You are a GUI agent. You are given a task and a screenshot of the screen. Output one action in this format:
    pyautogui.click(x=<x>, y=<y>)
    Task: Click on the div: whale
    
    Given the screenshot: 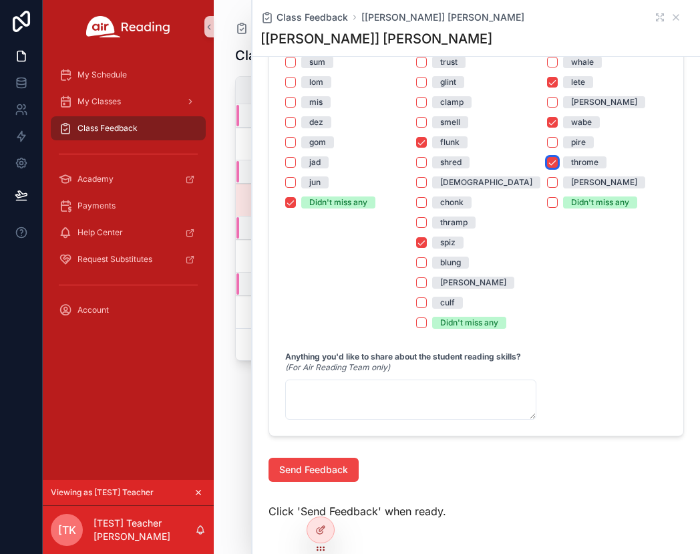 What is the action you would take?
    pyautogui.click(x=582, y=62)
    